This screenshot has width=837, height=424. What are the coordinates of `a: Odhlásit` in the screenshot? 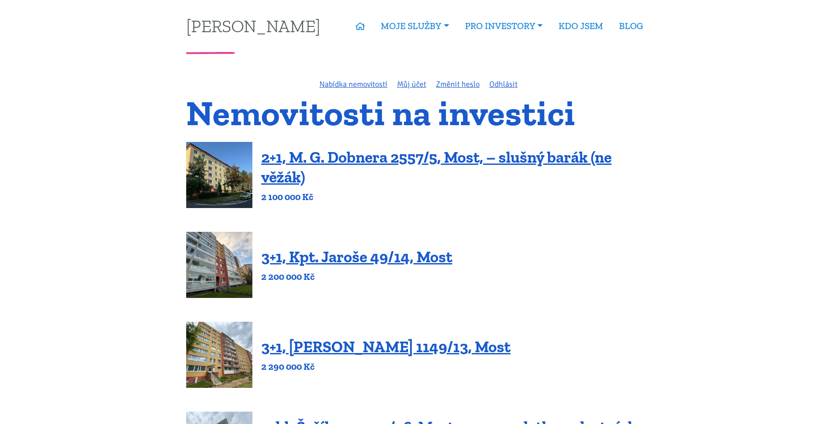 It's located at (503, 84).